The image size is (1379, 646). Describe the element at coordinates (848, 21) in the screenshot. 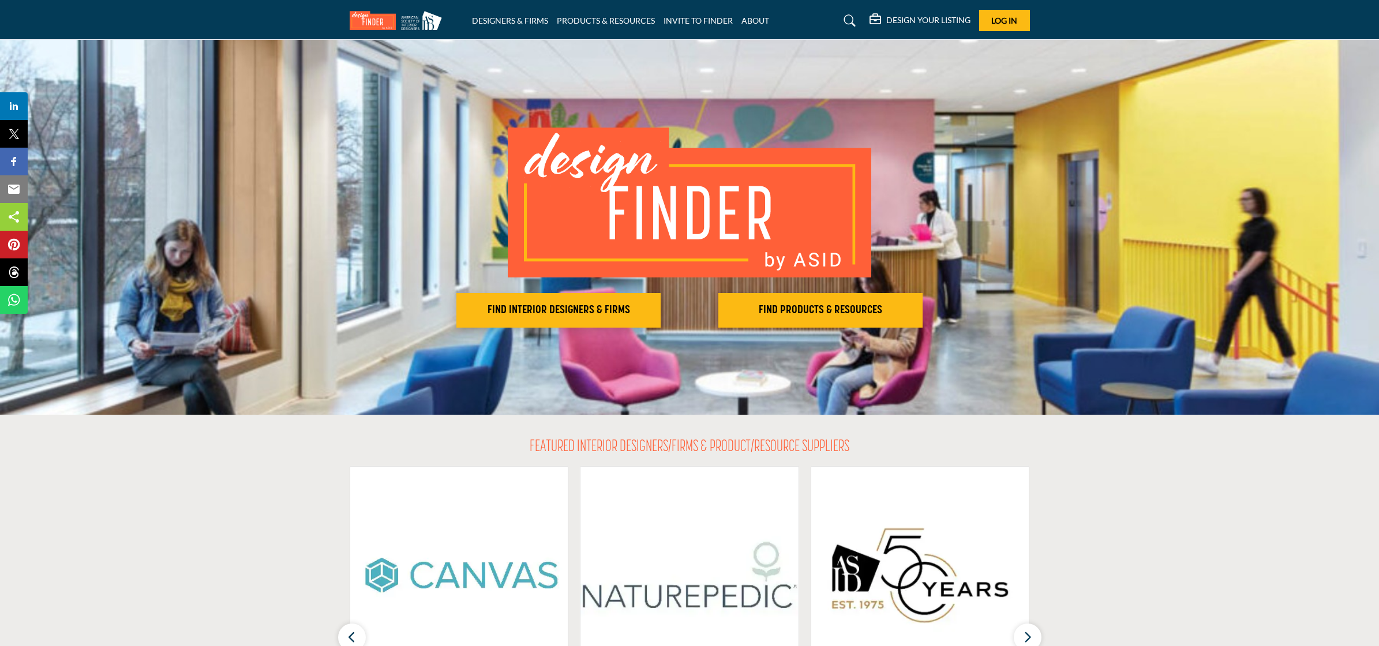

I see `a: Search` at that location.